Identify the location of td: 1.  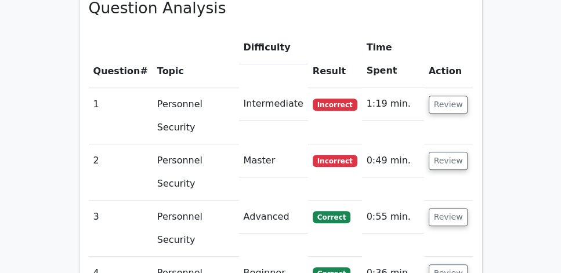
(121, 115).